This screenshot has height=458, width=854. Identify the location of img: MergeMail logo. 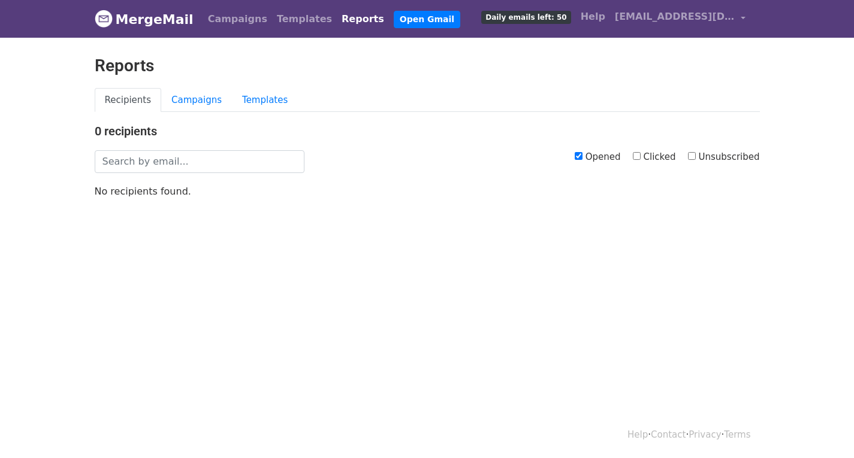
(104, 19).